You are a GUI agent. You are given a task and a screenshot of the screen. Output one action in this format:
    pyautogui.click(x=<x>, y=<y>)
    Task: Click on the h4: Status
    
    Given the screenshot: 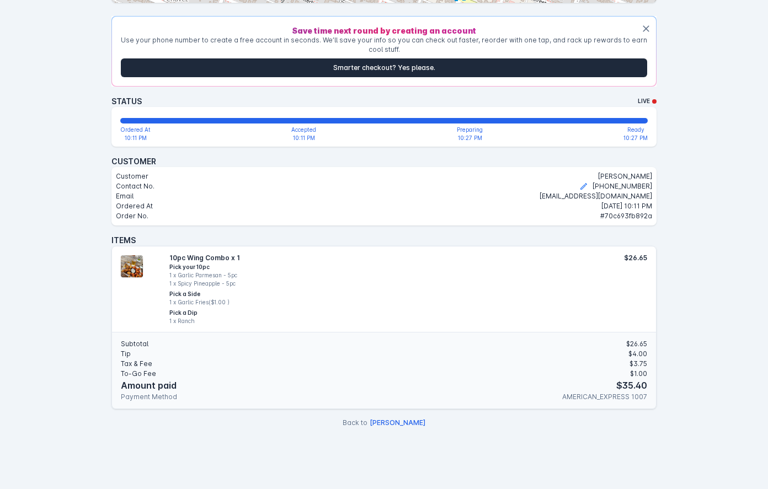 What is the action you would take?
    pyautogui.click(x=126, y=101)
    